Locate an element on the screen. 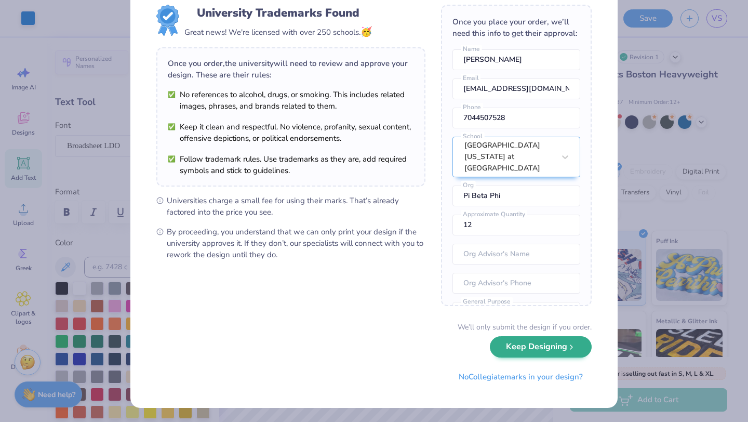 Image resolution: width=748 pixels, height=422 pixels. span: Universities charge a small fee for using their marks. That’s already factored into the price you... is located at coordinates (296, 206).